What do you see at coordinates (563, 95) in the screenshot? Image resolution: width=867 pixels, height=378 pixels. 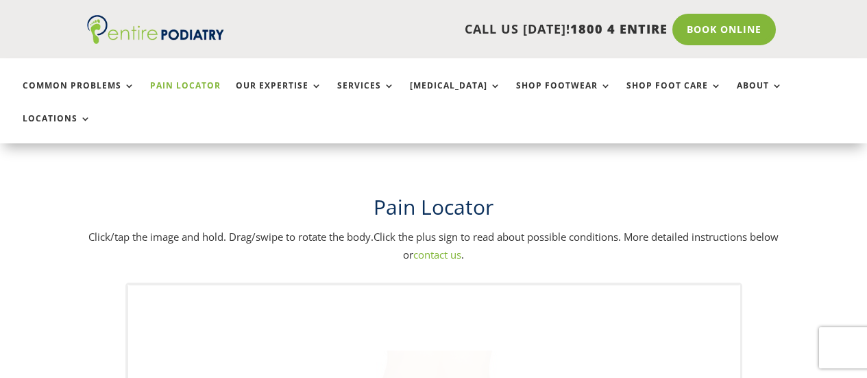 I see `a: Shop Footwear` at bounding box center [563, 95].